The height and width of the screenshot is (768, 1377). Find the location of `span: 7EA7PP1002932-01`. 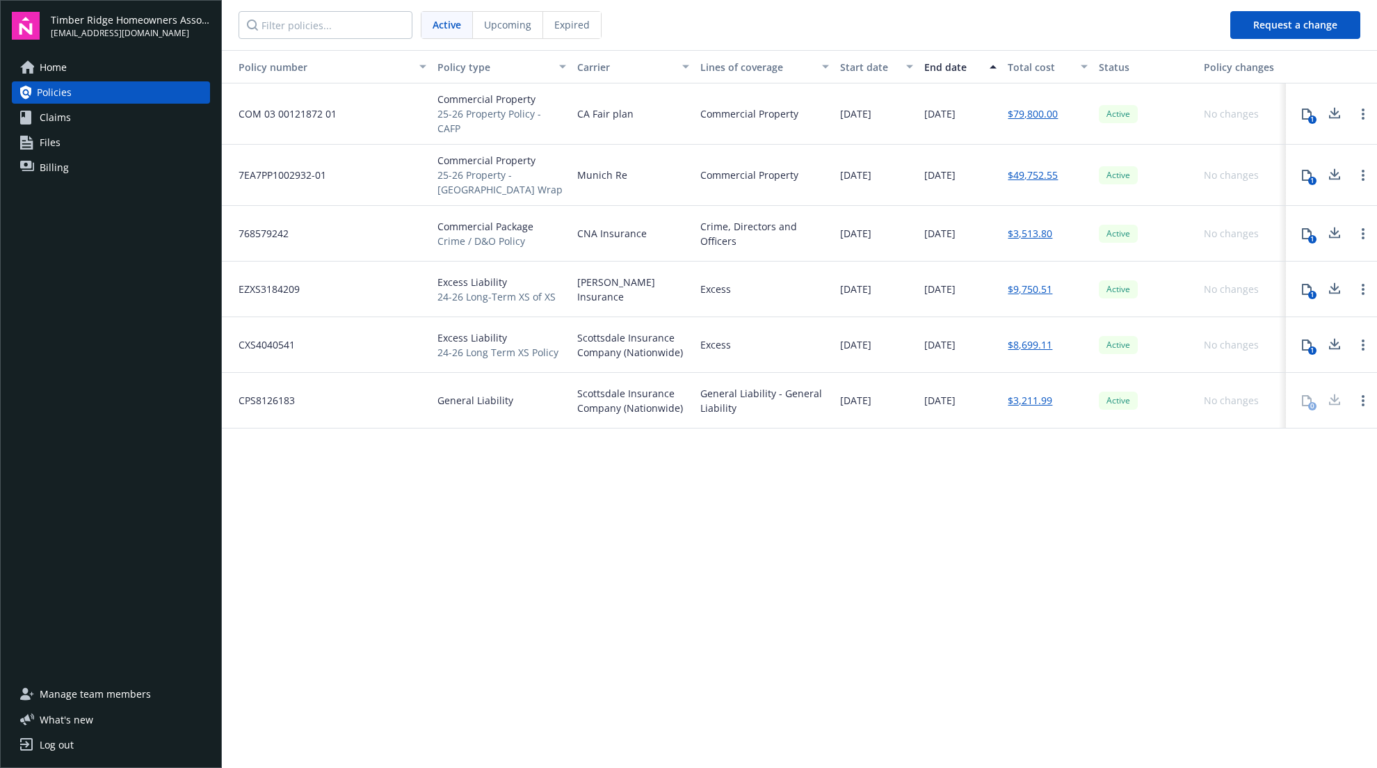

span: 7EA7PP1002932-01 is located at coordinates (277, 175).